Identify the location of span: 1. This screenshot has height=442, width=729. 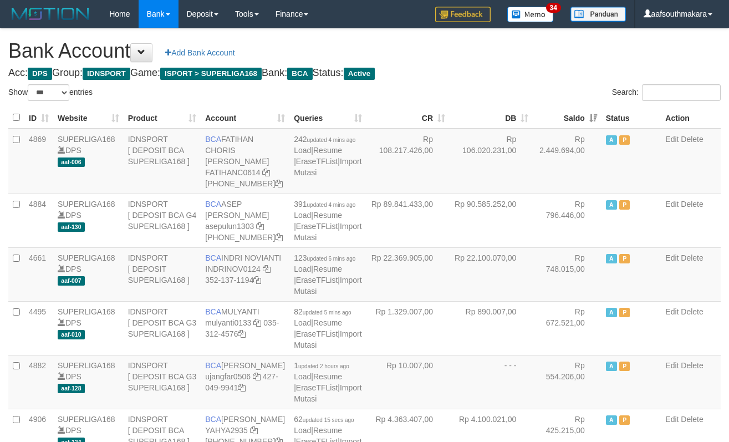
(322, 365).